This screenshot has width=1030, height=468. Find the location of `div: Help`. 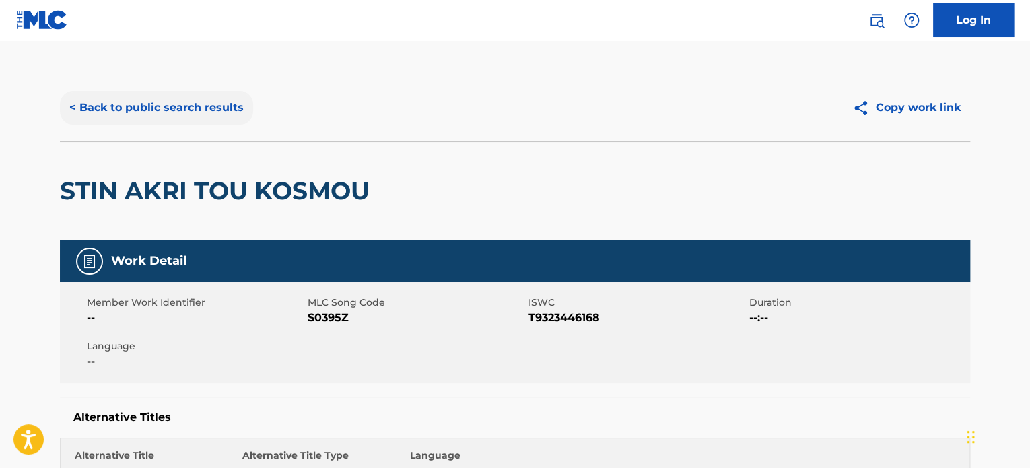

div: Help is located at coordinates (911, 20).